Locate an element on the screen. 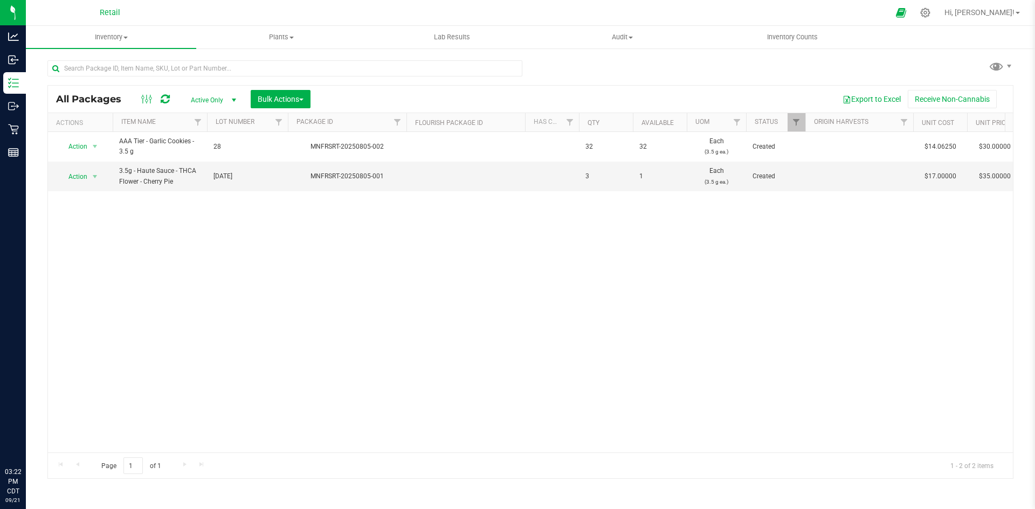 Image resolution: width=1035 pixels, height=509 pixels. a: Item Name is located at coordinates (139, 122).